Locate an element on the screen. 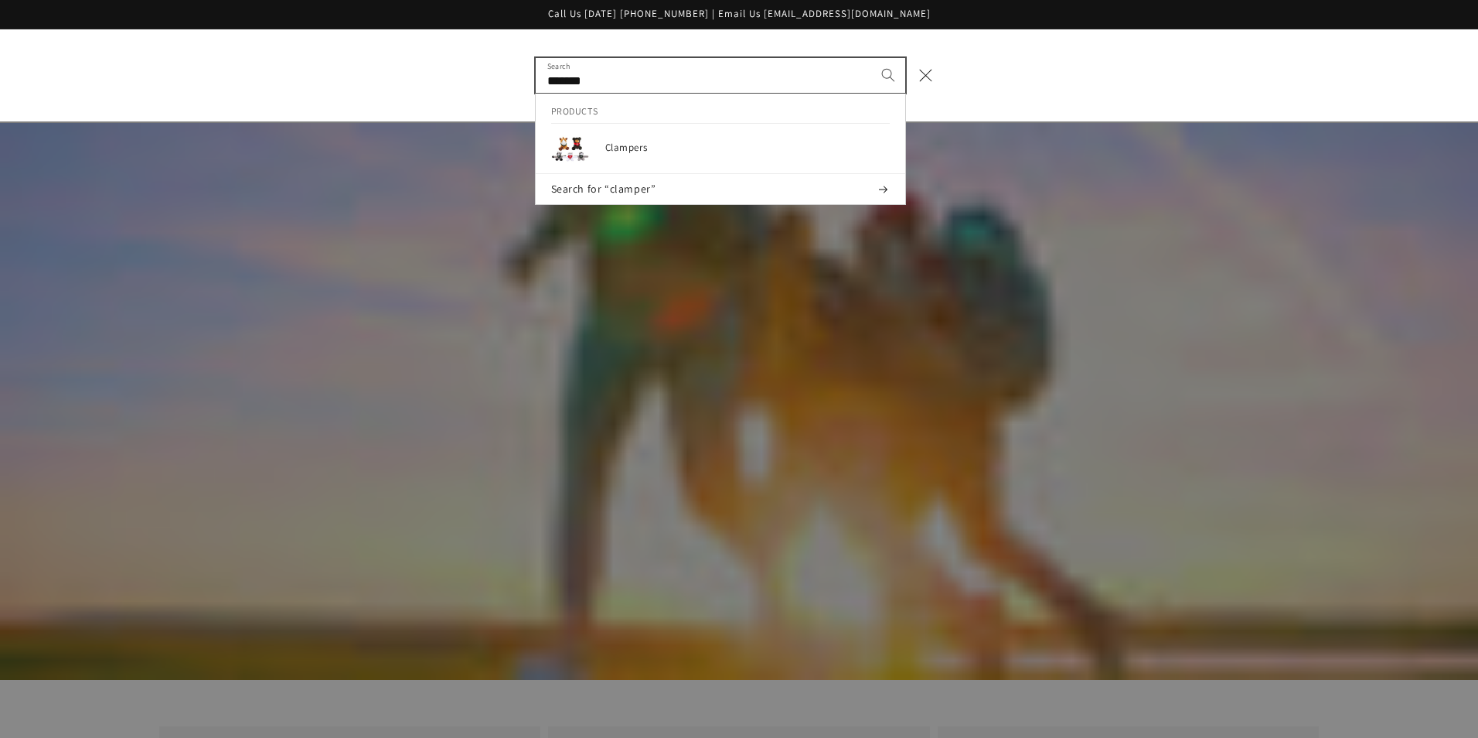  a: Clampers is located at coordinates (721, 148).